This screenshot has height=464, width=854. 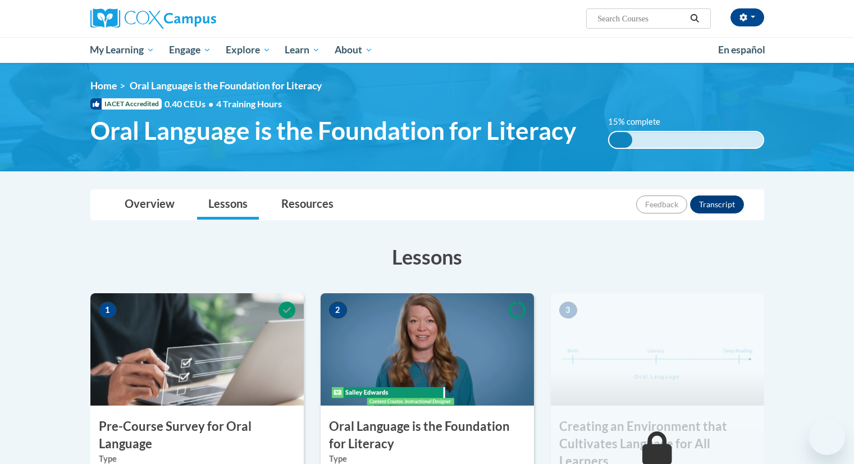 What do you see at coordinates (354, 50) in the screenshot?
I see `span: About` at bounding box center [354, 50].